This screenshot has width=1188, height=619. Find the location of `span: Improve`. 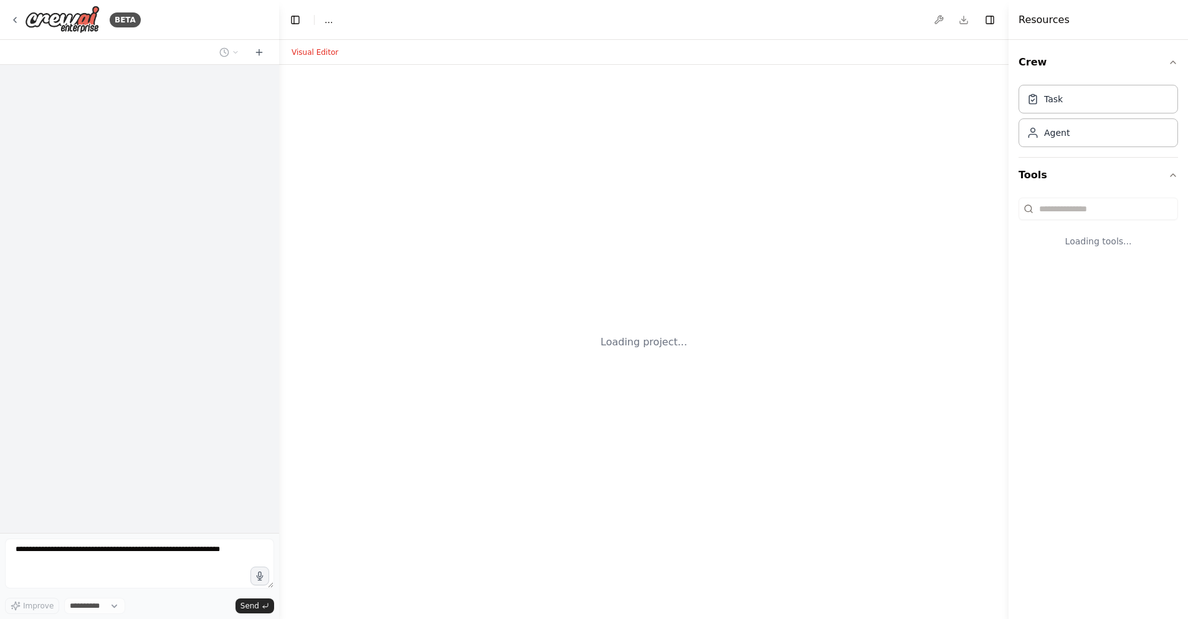

span: Improve is located at coordinates (38, 606).